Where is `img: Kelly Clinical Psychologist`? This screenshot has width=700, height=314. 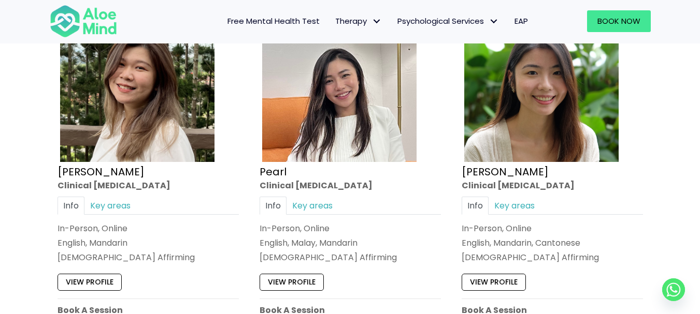
img: Kelly Clinical Psychologist is located at coordinates (137, 85).